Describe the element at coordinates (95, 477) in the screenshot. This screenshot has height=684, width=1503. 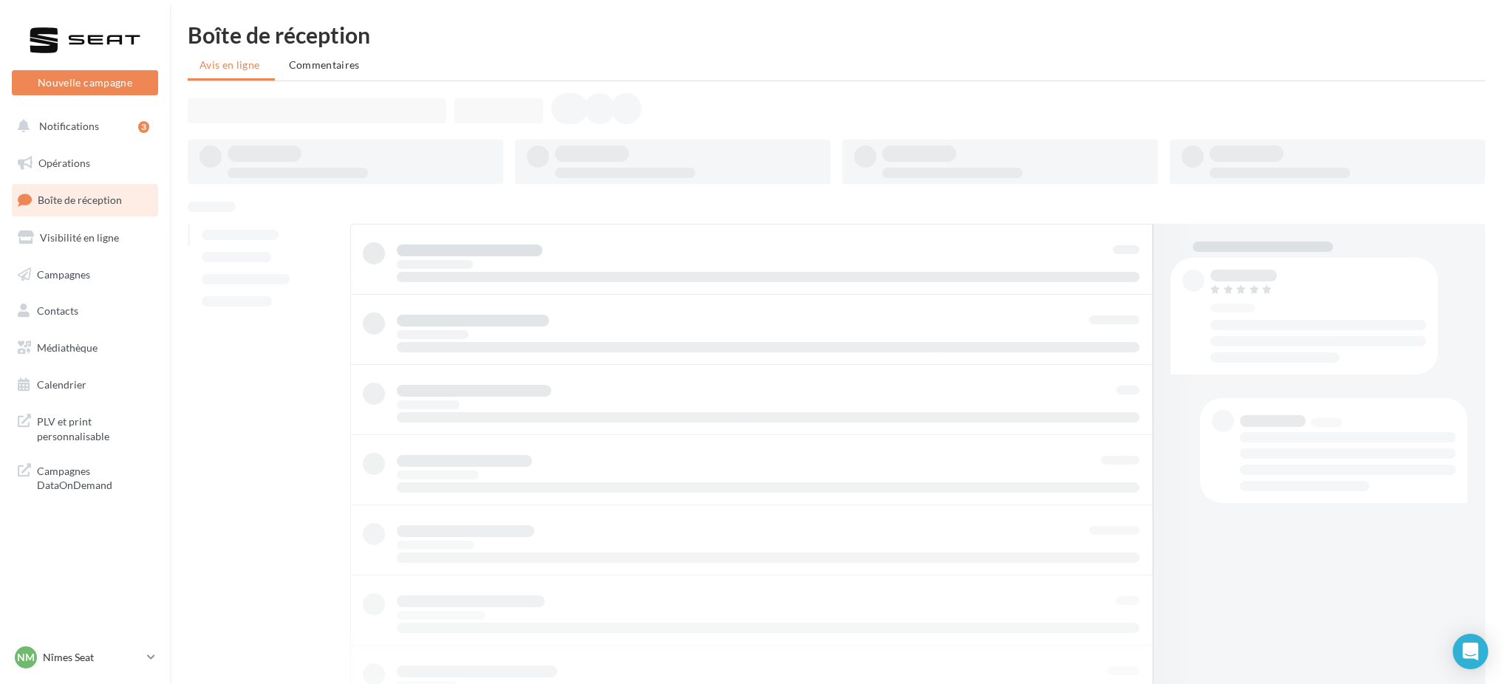
I see `span: Campagnes DataOnDemand` at that location.